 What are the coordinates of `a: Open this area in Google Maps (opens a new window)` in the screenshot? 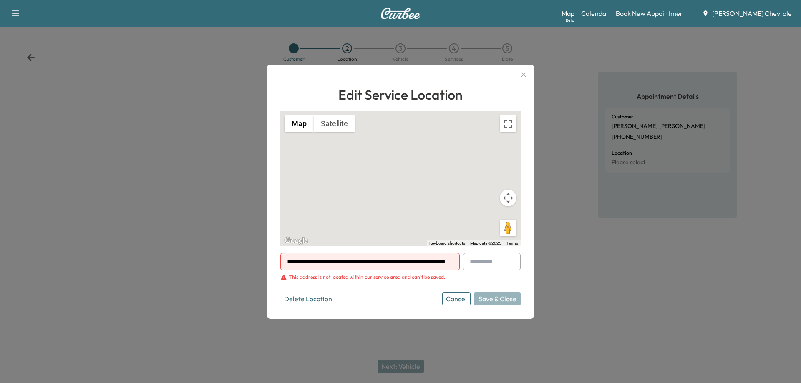 It's located at (296, 241).